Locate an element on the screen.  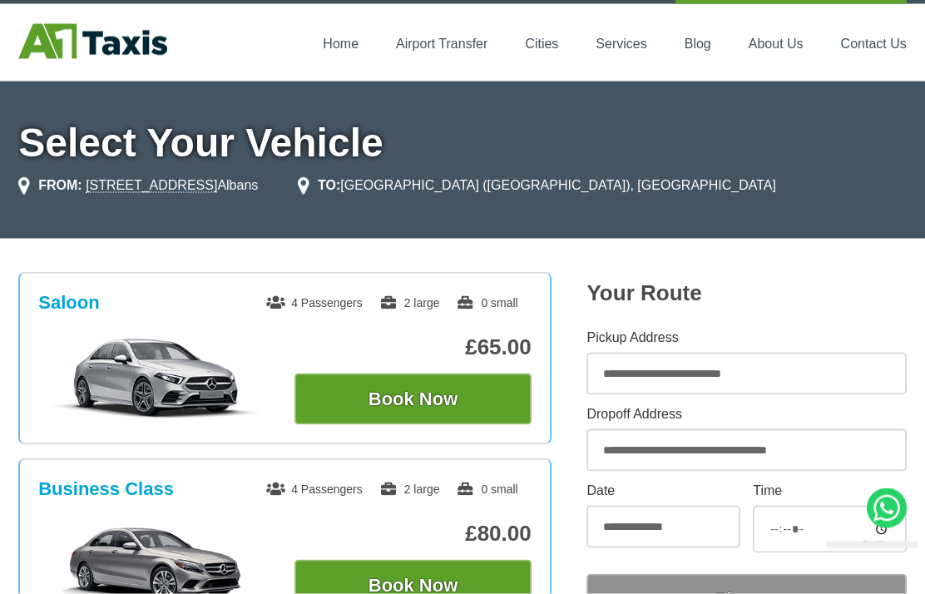
li: Albans is located at coordinates (138, 185).